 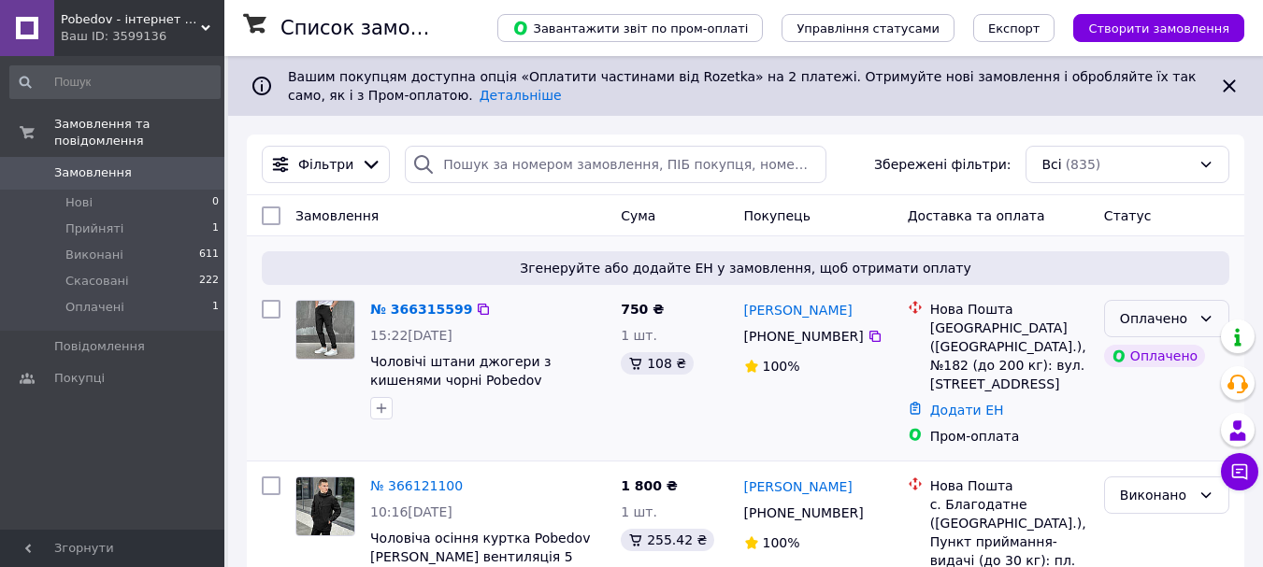 What do you see at coordinates (115, 82) in the screenshot?
I see `input: Пошук` at bounding box center [115, 82].